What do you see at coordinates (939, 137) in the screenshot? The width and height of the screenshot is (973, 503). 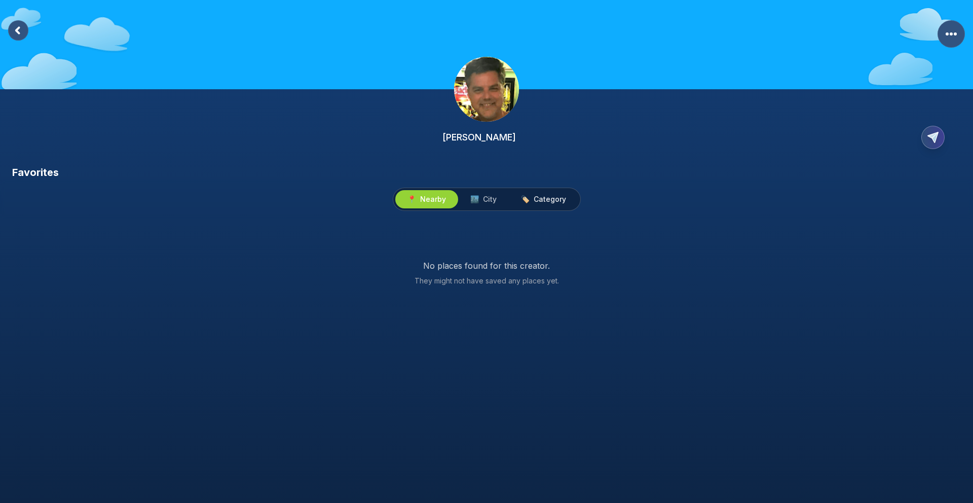 I see `button: Copy Profile Link` at bounding box center [939, 137].